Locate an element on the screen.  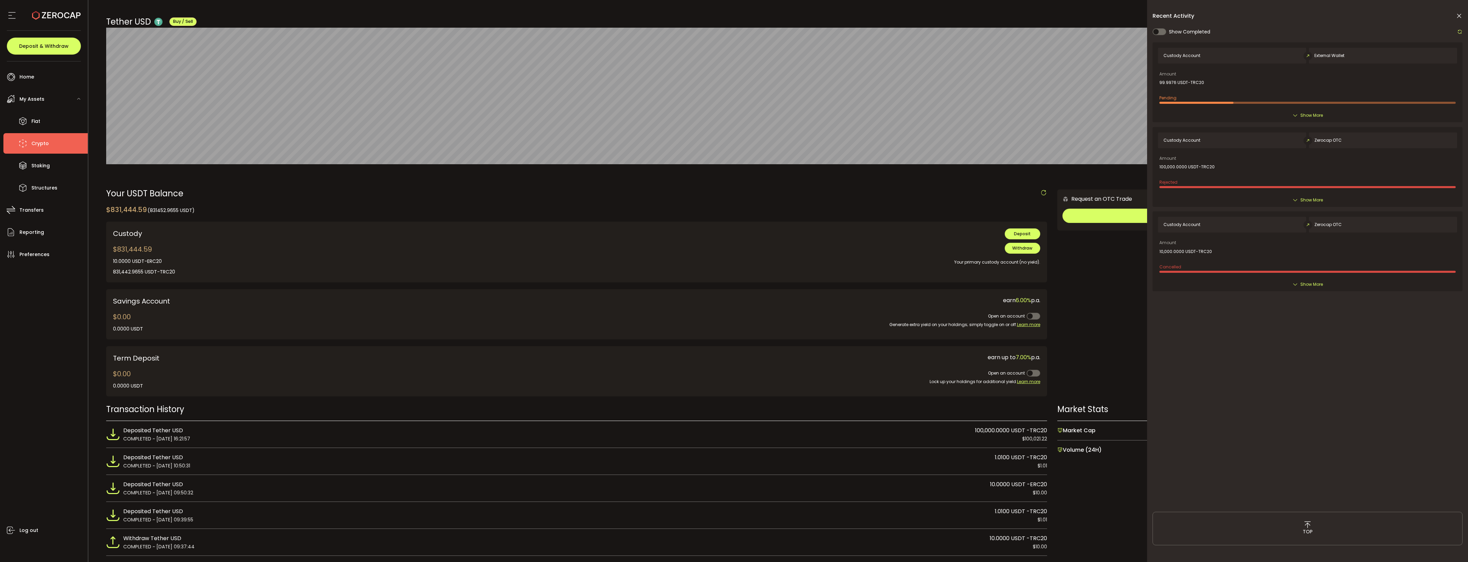
span: Crypto is located at coordinates (40, 143).